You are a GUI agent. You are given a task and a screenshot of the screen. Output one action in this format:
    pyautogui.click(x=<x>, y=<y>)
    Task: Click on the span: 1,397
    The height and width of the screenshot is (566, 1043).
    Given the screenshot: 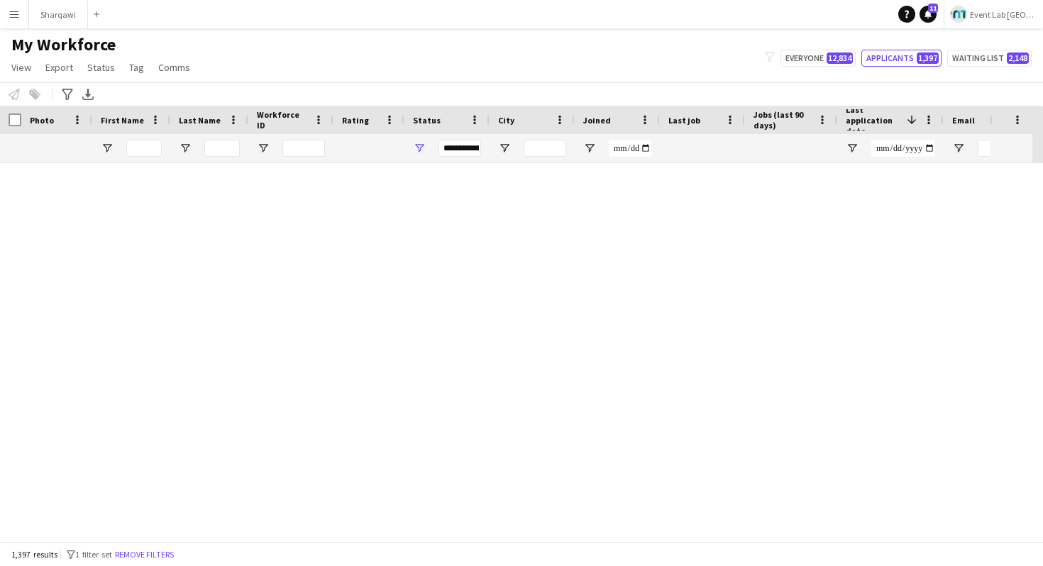 What is the action you would take?
    pyautogui.click(x=928, y=58)
    